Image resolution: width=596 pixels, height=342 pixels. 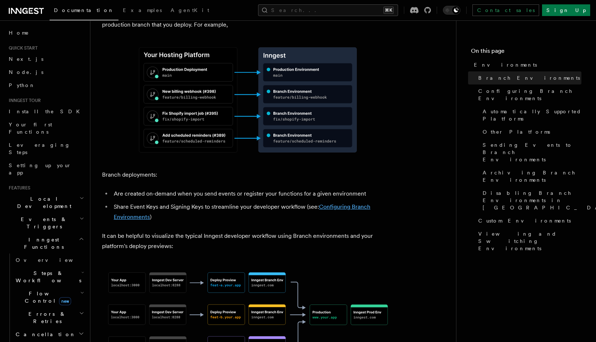 What do you see at coordinates (529, 241) in the screenshot?
I see `a: Viewing and Switching Environments` at bounding box center [529, 241].